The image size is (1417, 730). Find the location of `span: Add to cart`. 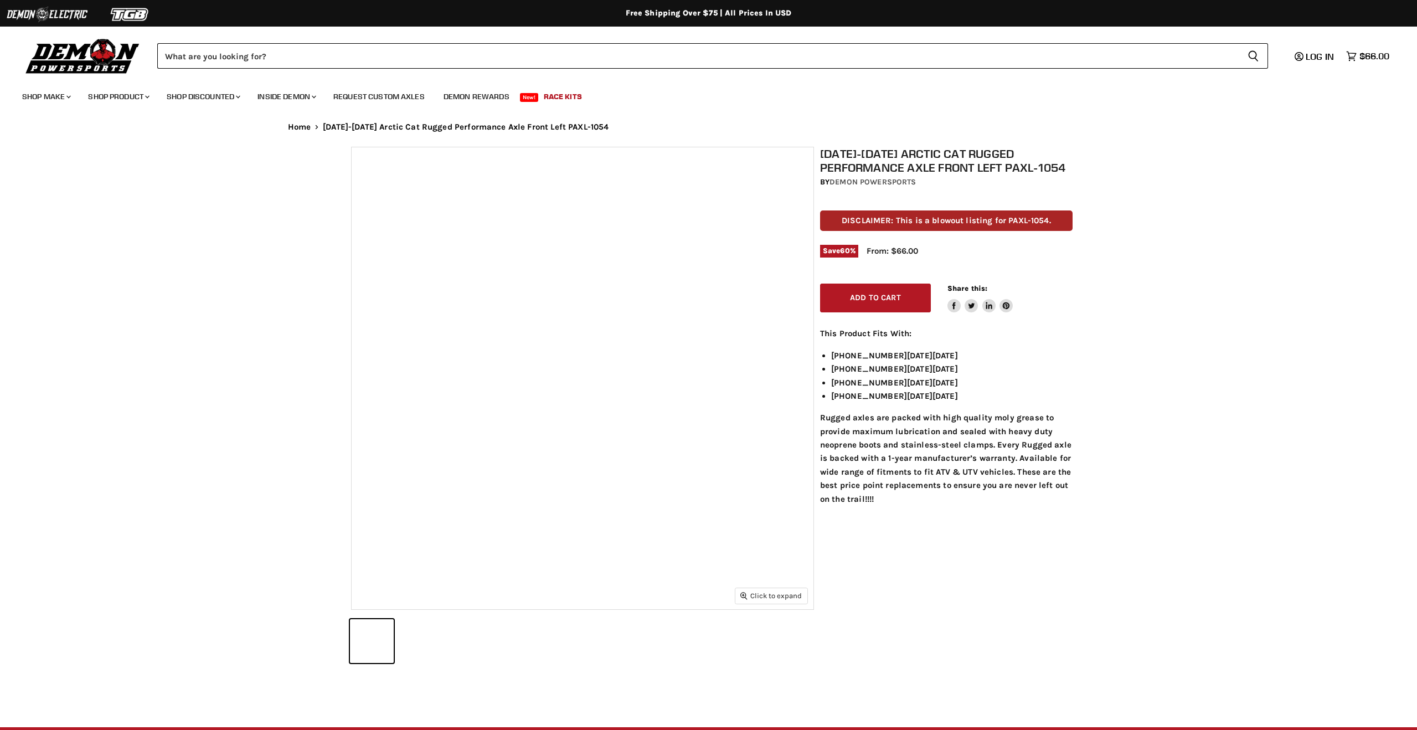

span: Add to cart is located at coordinates (875, 297).